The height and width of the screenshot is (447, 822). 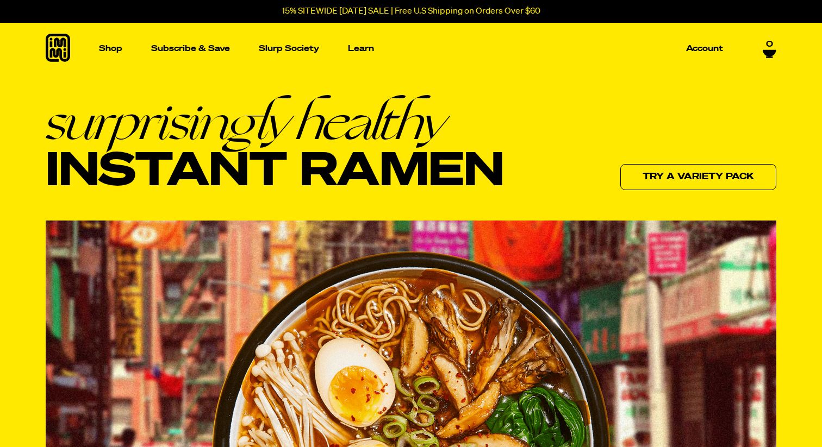 I want to click on p: Learn, so click(x=361, y=48).